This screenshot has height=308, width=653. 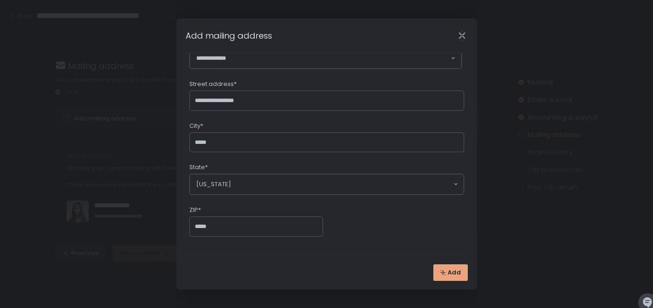 I want to click on h1: Add mailing address, so click(x=229, y=35).